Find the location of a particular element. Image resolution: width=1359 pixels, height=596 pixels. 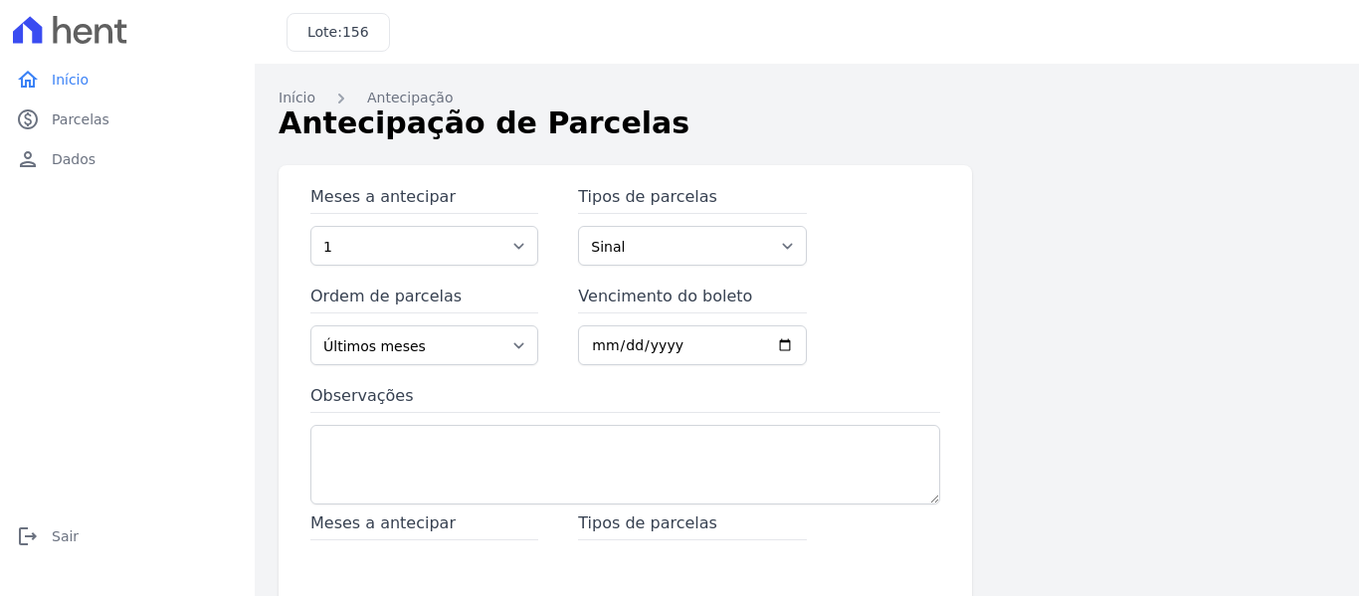

h1: Antecipação de Parcelas is located at coordinates (807, 122).